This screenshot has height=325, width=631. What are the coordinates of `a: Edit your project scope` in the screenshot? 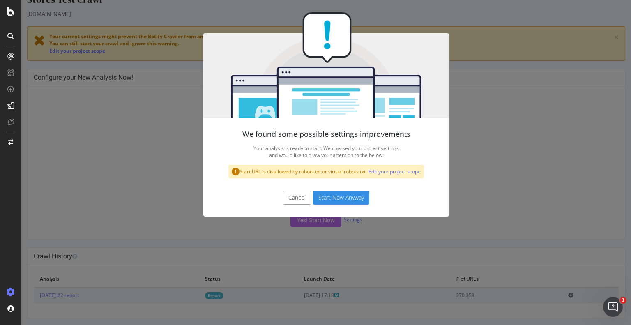 It's located at (373, 171).